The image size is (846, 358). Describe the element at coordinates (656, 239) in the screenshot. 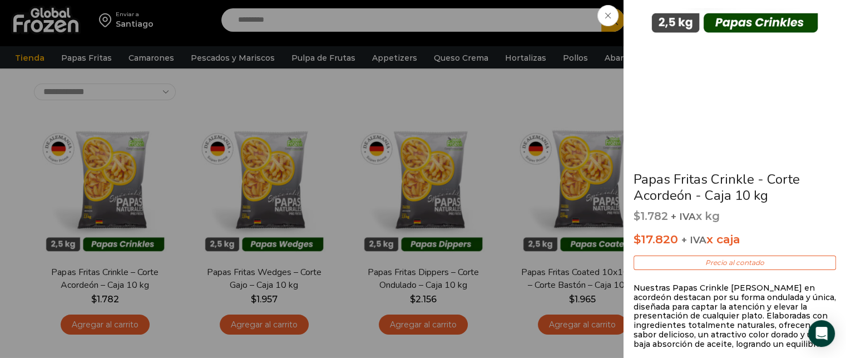

I see `bdi: 17.820` at that location.